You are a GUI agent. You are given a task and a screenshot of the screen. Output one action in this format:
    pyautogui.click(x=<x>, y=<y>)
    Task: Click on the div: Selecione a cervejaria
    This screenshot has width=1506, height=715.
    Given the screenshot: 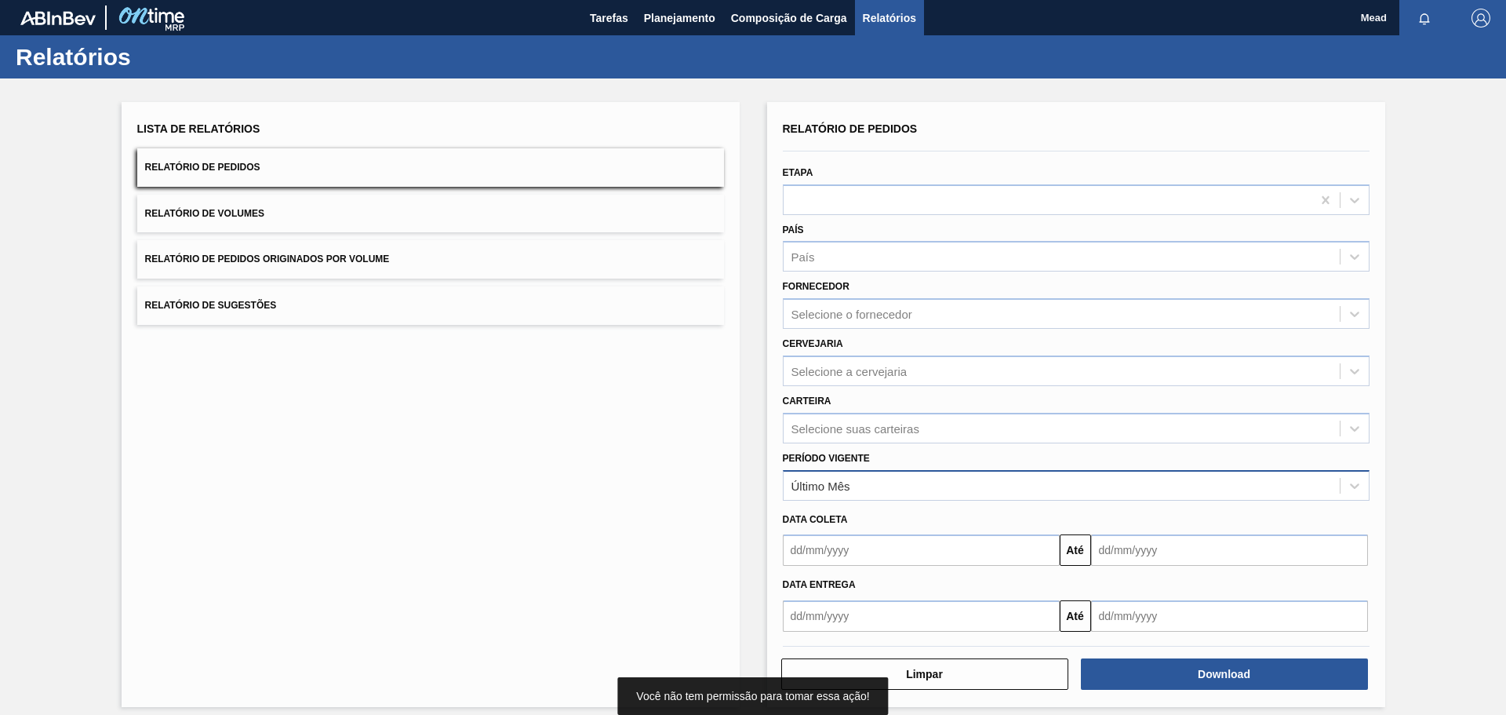 What is the action you would take?
    pyautogui.click(x=850, y=370)
    